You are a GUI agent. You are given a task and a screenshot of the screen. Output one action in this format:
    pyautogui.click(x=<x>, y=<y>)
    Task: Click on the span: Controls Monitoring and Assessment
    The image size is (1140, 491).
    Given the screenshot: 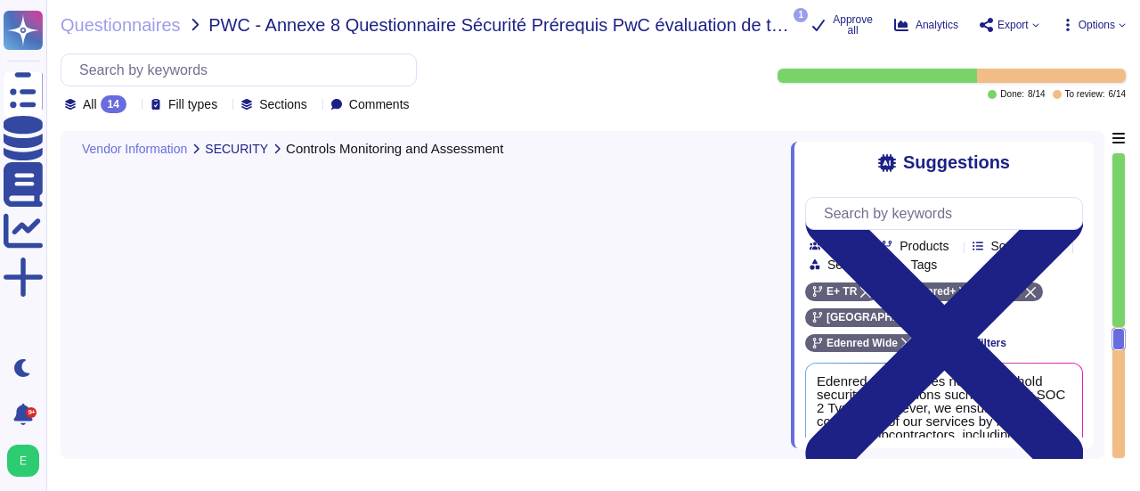 What is the action you would take?
    pyautogui.click(x=395, y=148)
    